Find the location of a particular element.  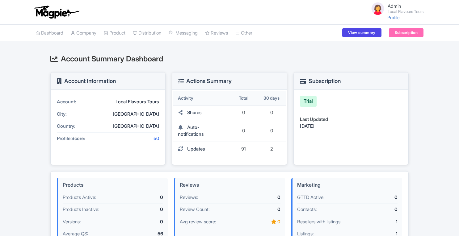

div: Products Inactive: is located at coordinates (95, 210).